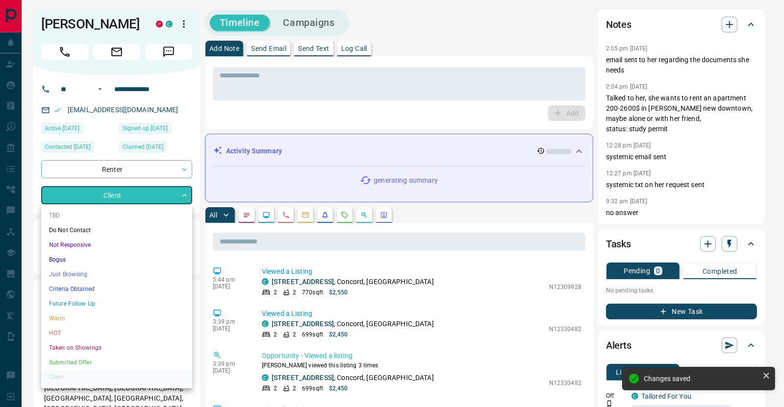 This screenshot has width=784, height=407. I want to click on li: TBD, so click(117, 216).